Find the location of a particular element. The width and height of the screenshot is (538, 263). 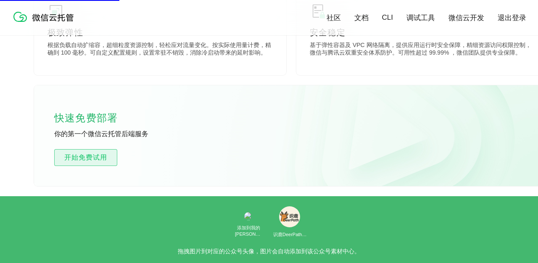

a: 调试工具 is located at coordinates (420, 18).